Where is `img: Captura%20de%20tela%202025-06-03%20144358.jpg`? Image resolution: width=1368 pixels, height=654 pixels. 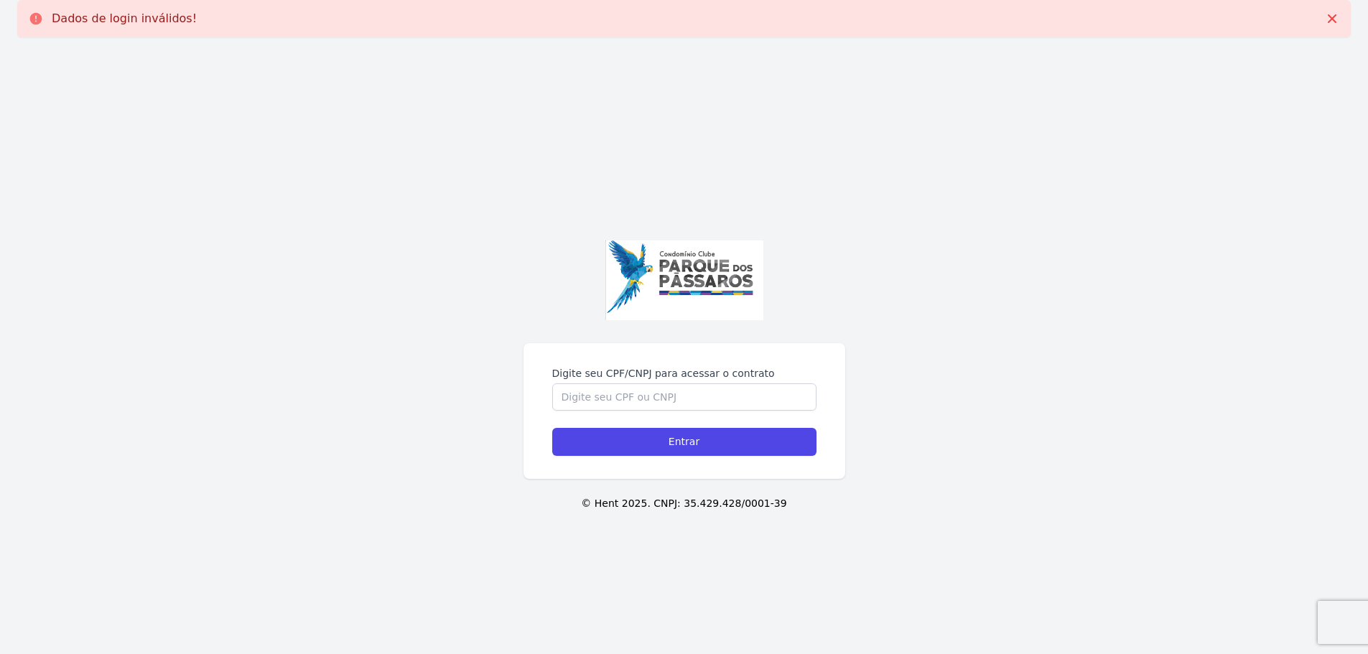 img: Captura%20de%20tela%202025-06-03%20144358.jpg is located at coordinates (685, 280).